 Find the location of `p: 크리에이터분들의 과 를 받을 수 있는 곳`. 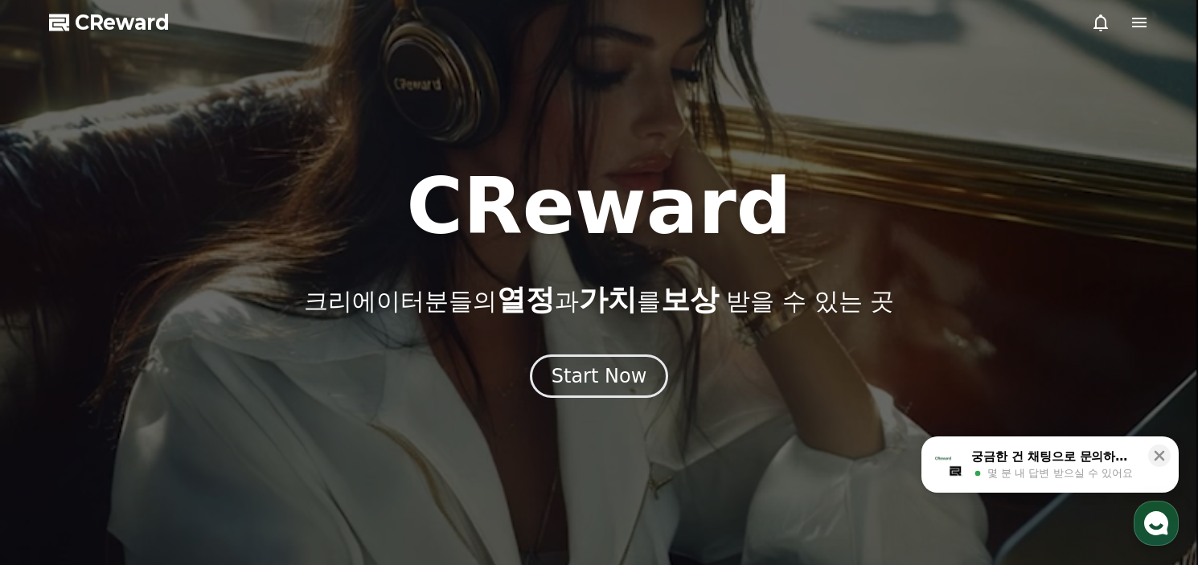

p: 크리에이터분들의 과 를 받을 수 있는 곳 is located at coordinates (599, 300).